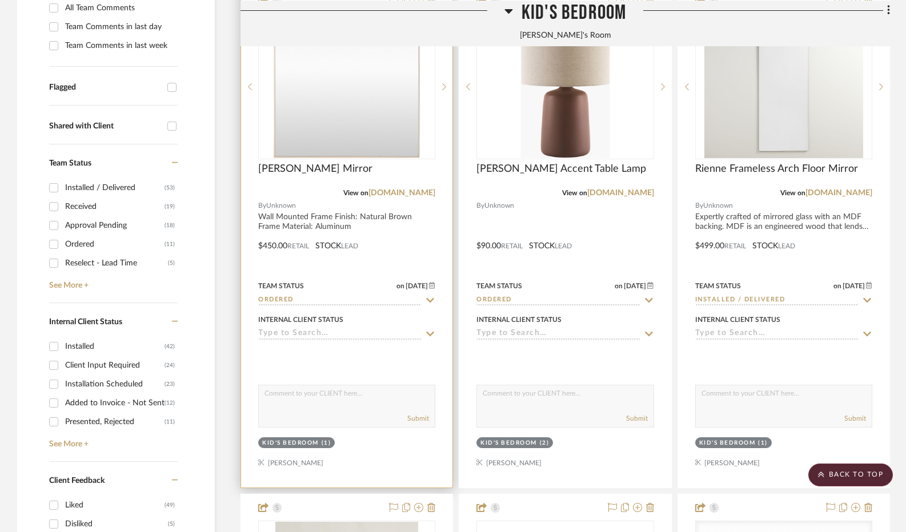 This screenshot has height=532, width=906. Describe the element at coordinates (784, 87) in the screenshot. I see `img: Rienne Frameless Arch Floor Mirror` at that location.